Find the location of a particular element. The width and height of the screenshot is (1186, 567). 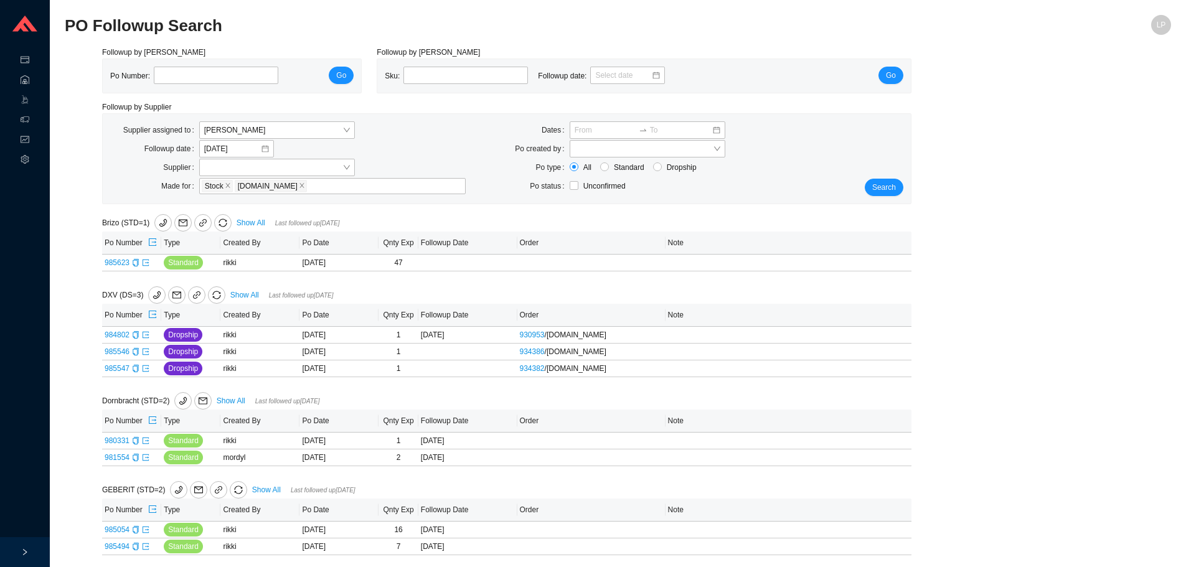

td: 2 is located at coordinates (398, 457).